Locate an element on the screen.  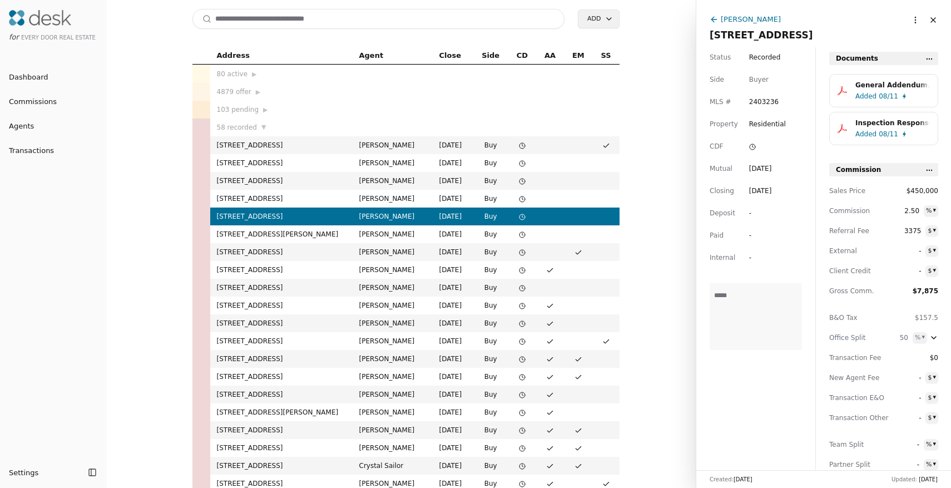
button: Settings is located at coordinates (44, 472).